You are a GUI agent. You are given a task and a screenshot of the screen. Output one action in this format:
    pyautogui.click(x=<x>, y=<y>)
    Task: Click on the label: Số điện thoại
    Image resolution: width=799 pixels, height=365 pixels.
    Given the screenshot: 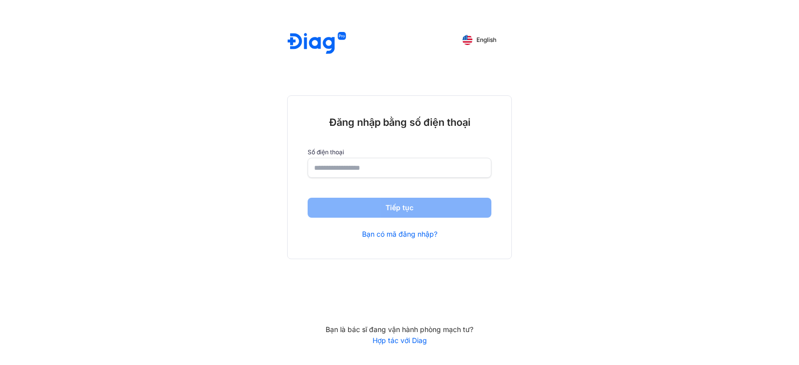 What is the action you would take?
    pyautogui.click(x=400, y=152)
    